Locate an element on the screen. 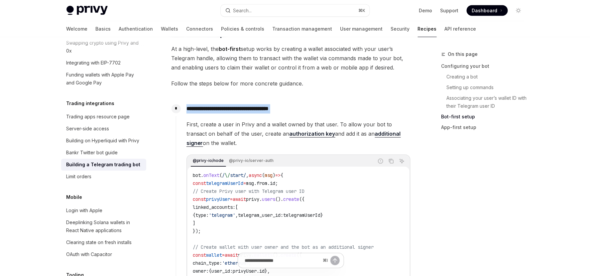 This screenshot has width=590, height=276. span: async is located at coordinates (255, 175).